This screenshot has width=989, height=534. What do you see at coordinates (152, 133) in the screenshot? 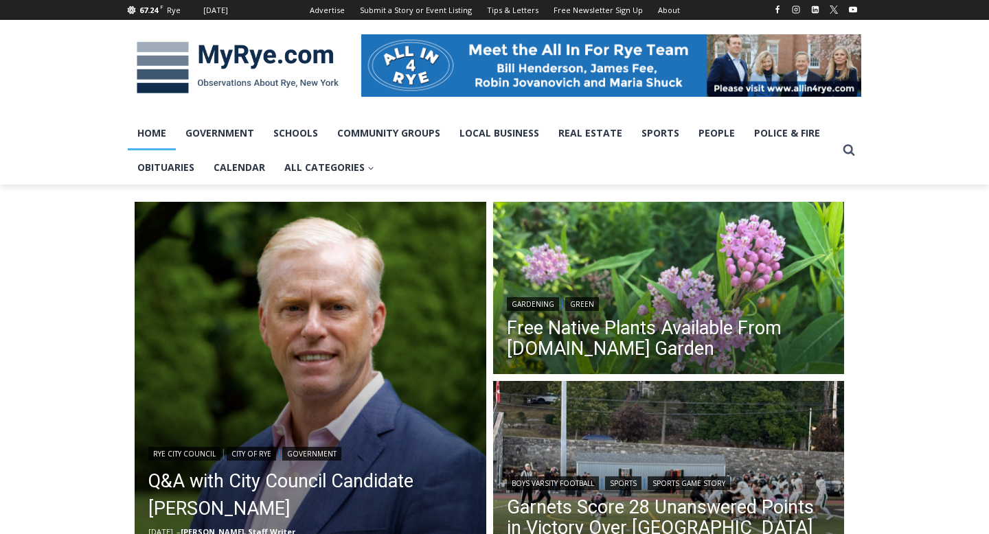
I see `a: Home` at bounding box center [152, 133].